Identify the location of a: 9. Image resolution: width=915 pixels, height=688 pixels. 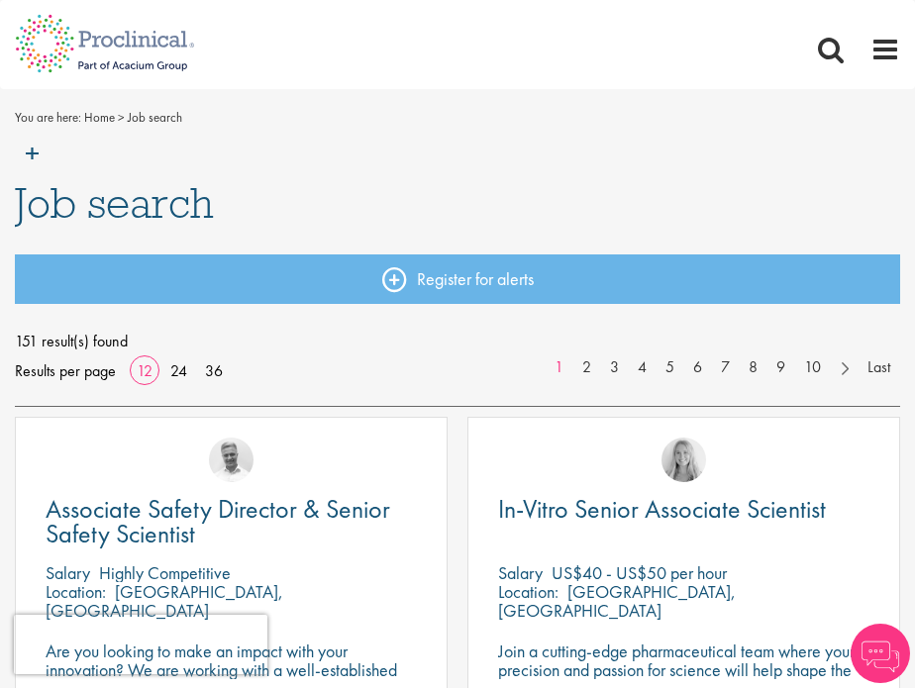
(780, 367).